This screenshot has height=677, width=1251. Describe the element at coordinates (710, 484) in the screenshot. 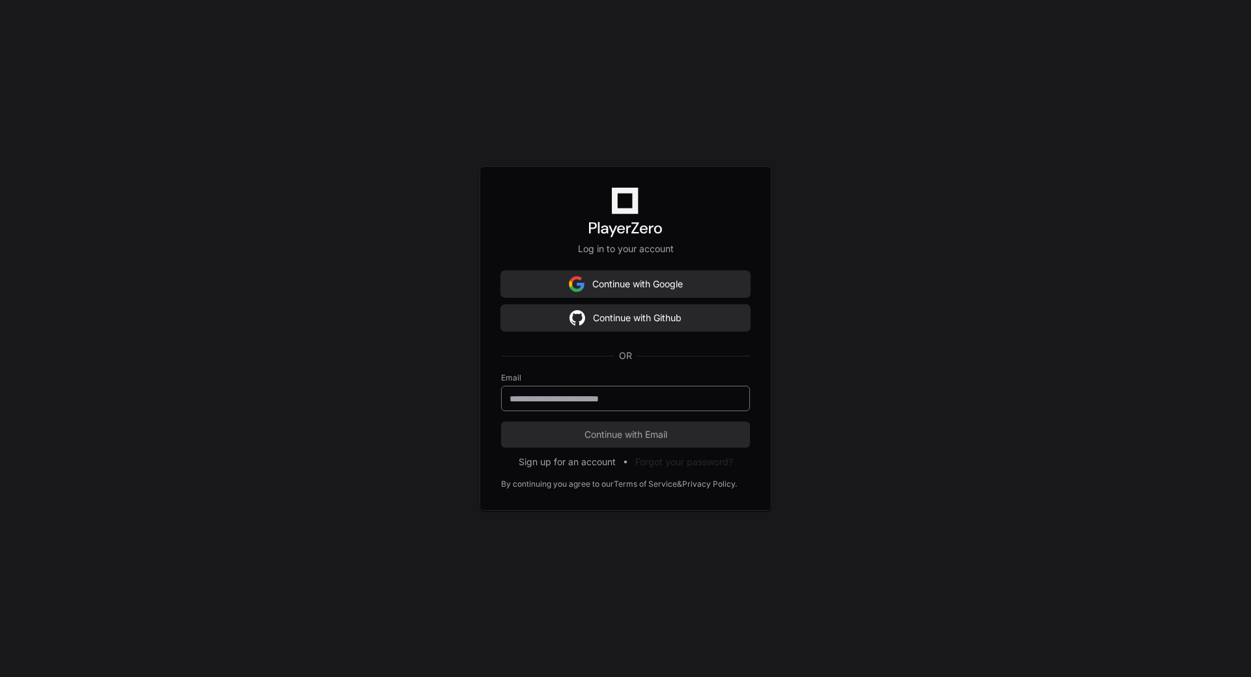

I see `a: Privacy Policy.` at that location.